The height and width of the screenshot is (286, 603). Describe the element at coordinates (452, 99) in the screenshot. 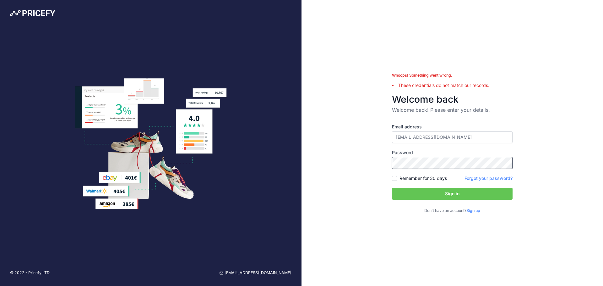

I see `h3: Welcome back` at that location.